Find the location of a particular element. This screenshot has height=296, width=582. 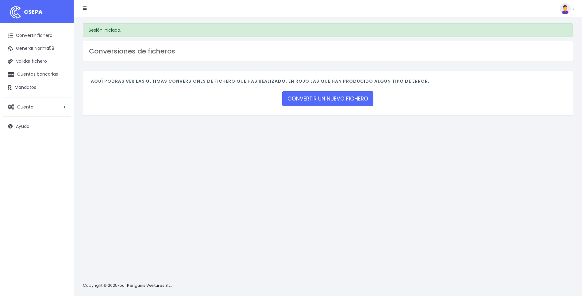

h3: Conversiones de ficheros is located at coordinates (328, 51).